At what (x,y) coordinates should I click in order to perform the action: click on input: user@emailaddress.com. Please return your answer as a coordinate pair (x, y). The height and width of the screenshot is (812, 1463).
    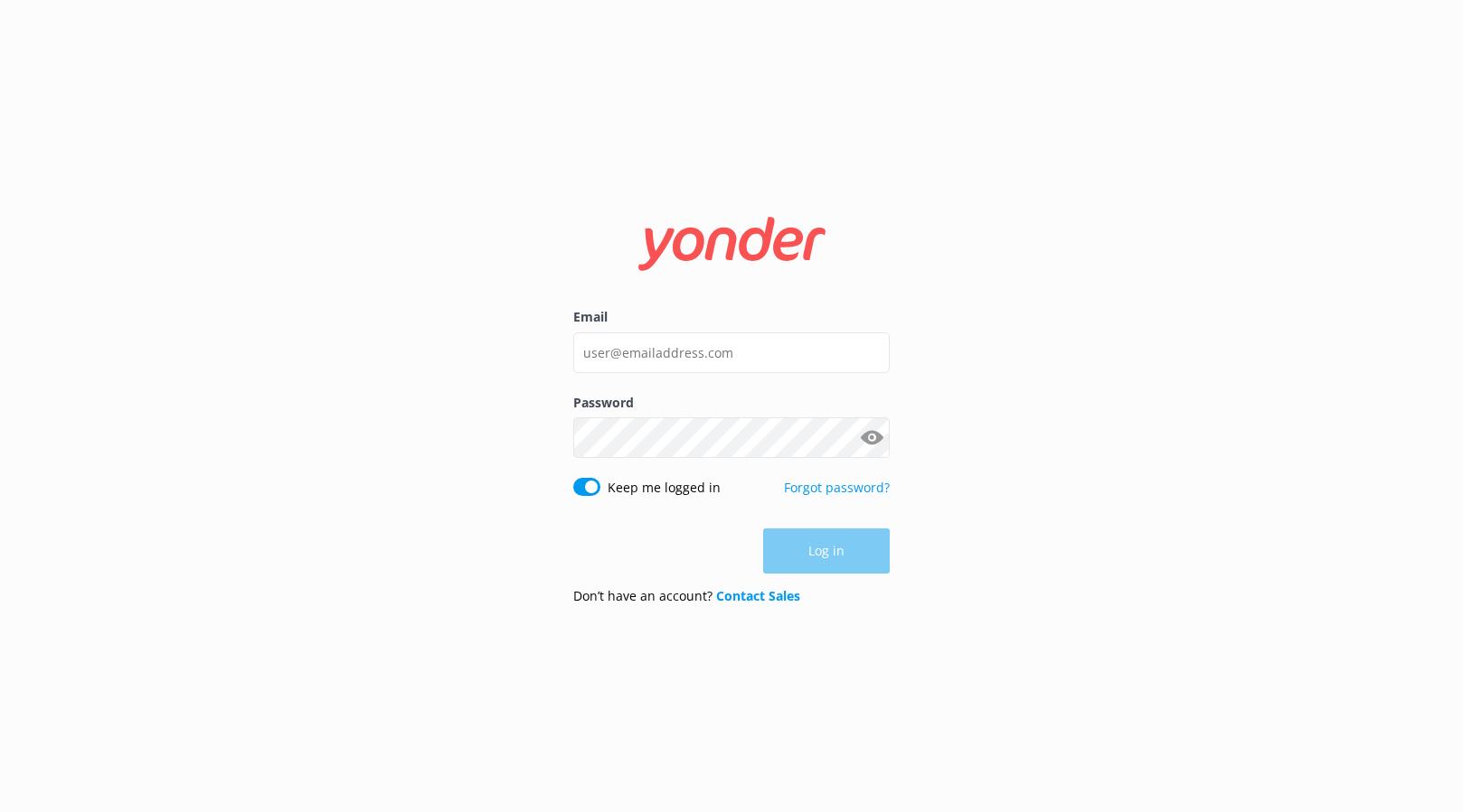
    Looking at the image, I should click on (731, 353).